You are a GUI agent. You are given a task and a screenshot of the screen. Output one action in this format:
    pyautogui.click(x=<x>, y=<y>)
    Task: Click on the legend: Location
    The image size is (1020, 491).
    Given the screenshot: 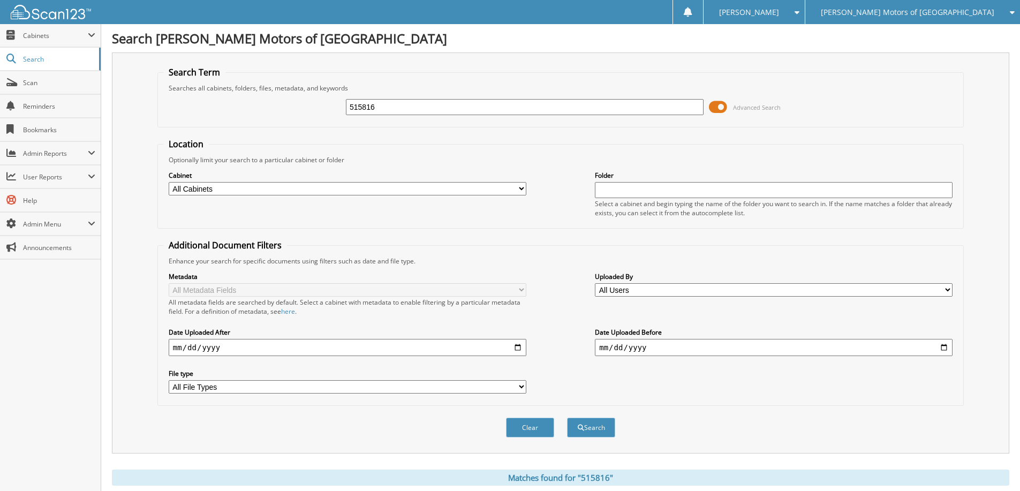 What is the action you would take?
    pyautogui.click(x=186, y=144)
    